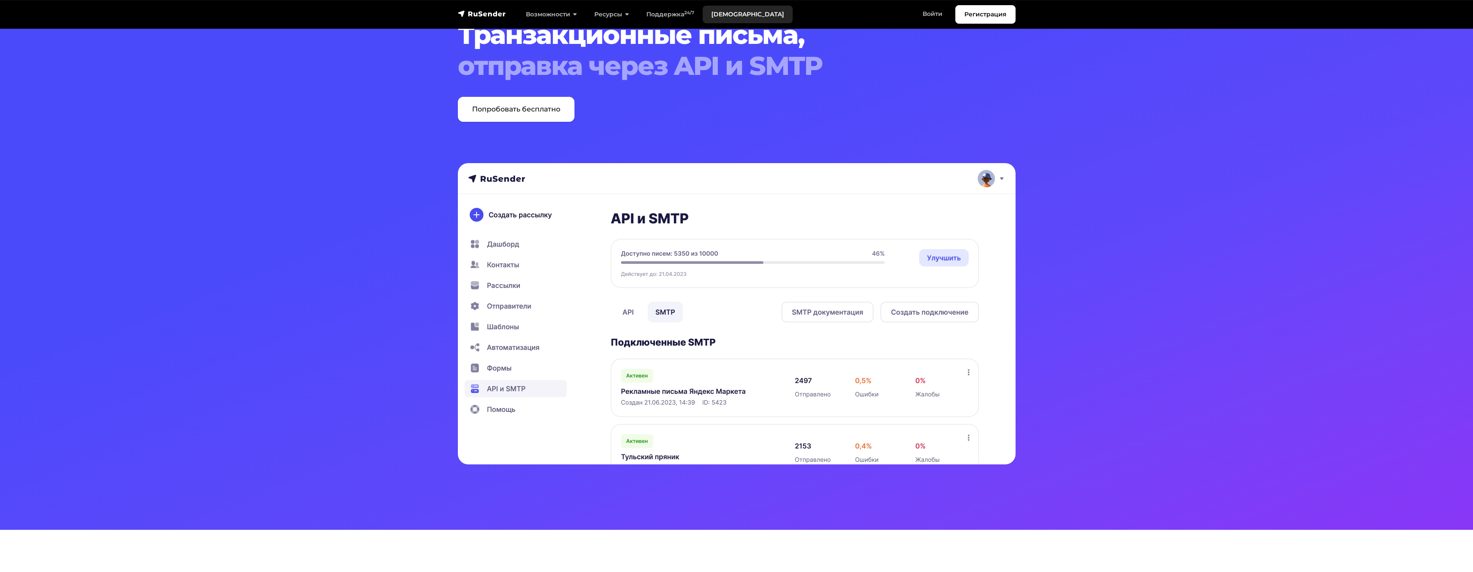 Image resolution: width=1473 pixels, height=572 pixels. What do you see at coordinates (985, 14) in the screenshot?
I see `a: Регистрация` at bounding box center [985, 14].